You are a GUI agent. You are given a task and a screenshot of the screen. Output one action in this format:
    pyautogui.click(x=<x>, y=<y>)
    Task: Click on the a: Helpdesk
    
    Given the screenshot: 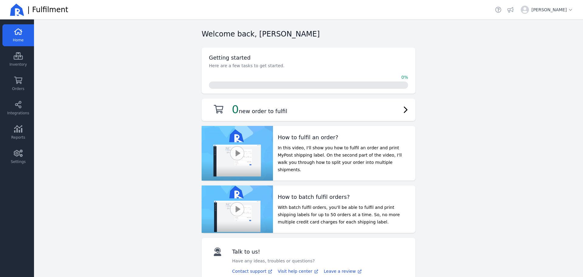 What is the action you would take?
    pyautogui.click(x=498, y=10)
    